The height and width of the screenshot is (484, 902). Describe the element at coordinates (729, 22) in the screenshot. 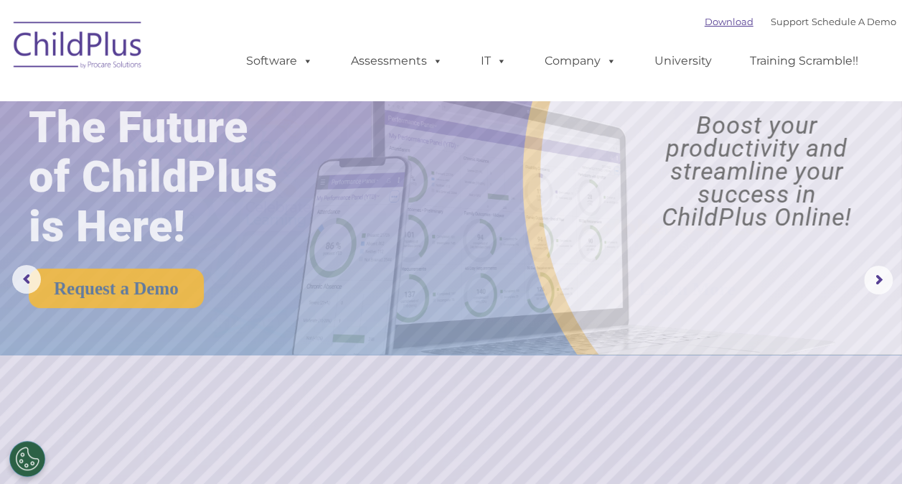

I see `a: Download` at that location.